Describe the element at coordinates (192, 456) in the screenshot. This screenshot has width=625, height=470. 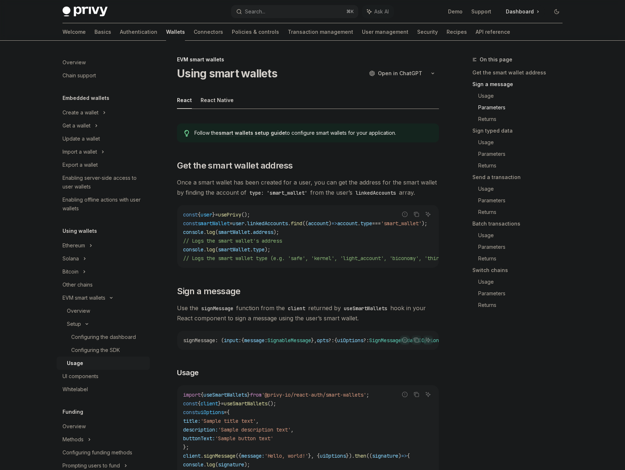
I see `span: client` at that location.